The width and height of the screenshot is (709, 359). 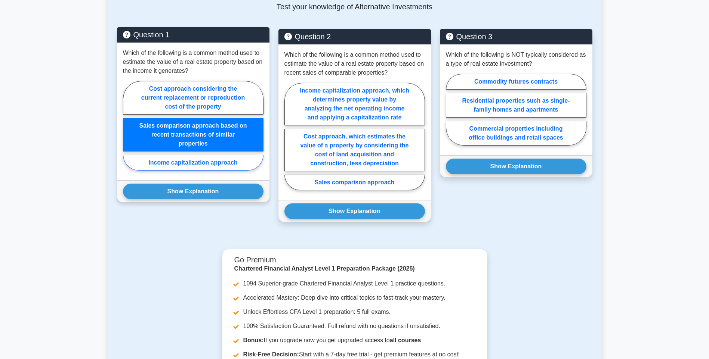 I want to click on h5: Question 1, so click(x=193, y=35).